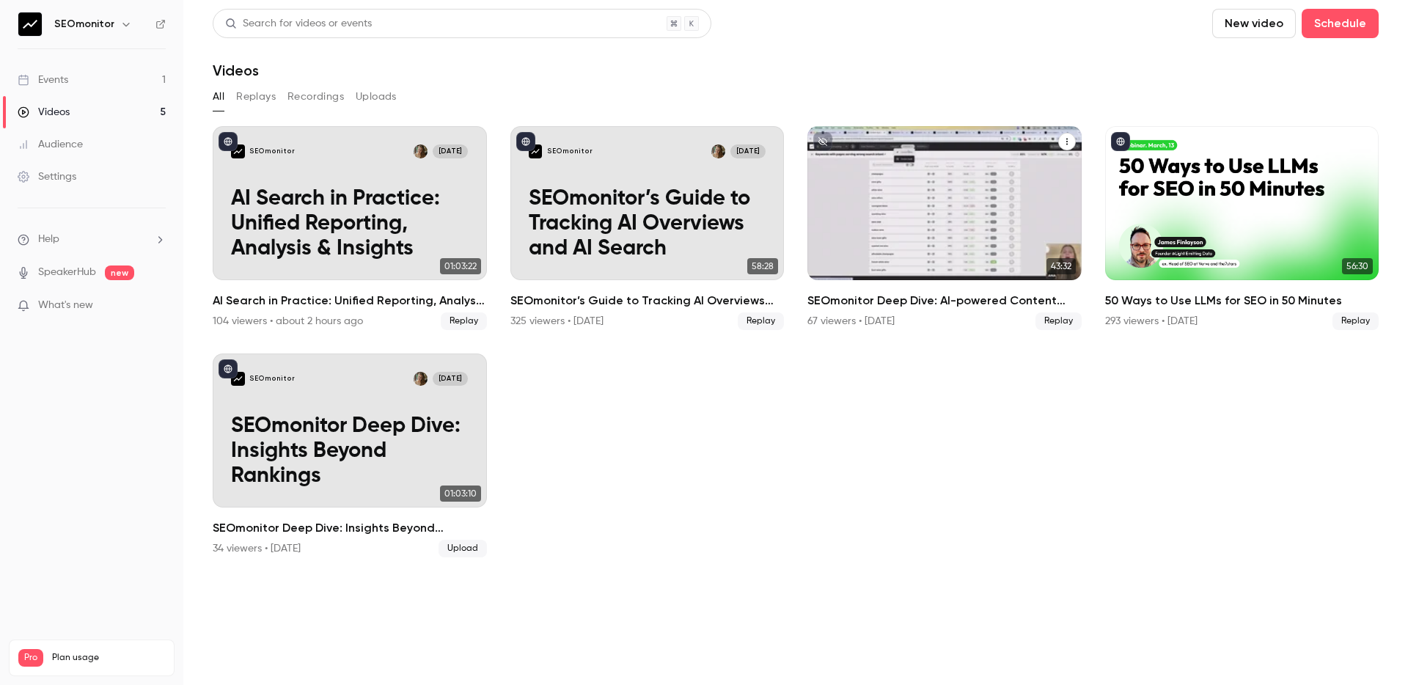 The height and width of the screenshot is (685, 1408). Describe the element at coordinates (50, 144) in the screenshot. I see `div: Audience` at that location.